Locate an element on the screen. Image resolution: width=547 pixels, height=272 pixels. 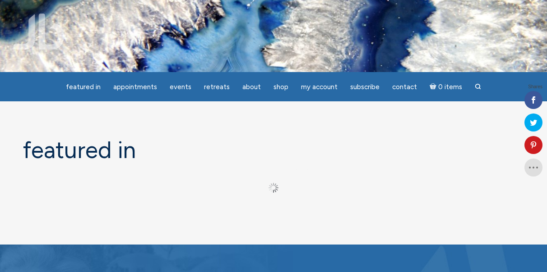
span: JB Team is located at coordinates (257, 123).